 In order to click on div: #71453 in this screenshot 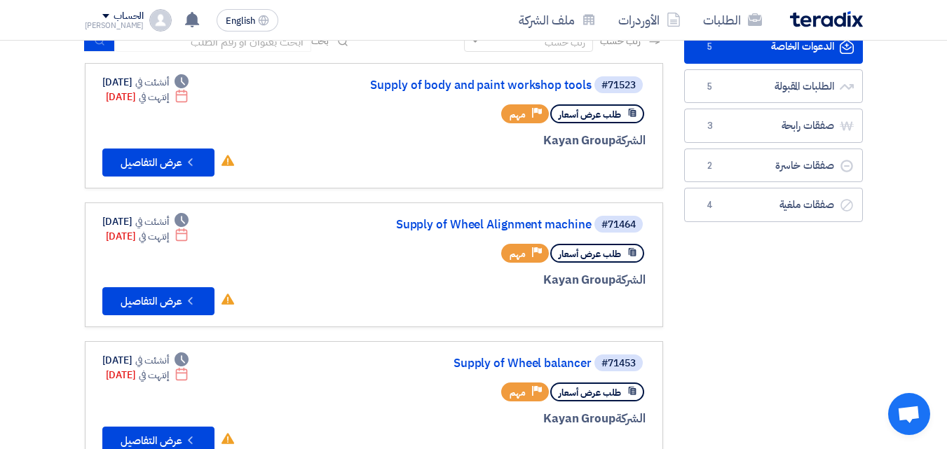, I will do `click(618, 364)`.